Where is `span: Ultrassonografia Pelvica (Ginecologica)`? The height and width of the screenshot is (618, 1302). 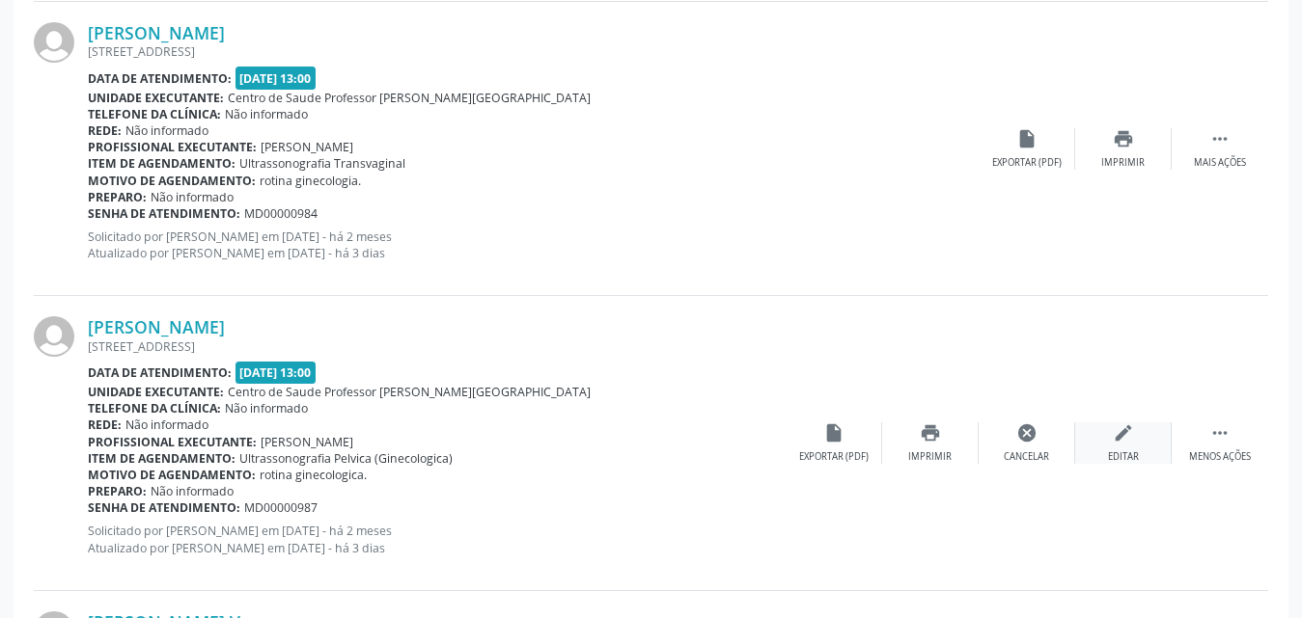
span: Ultrassonografia Pelvica (Ginecologica) is located at coordinates (345, 458).